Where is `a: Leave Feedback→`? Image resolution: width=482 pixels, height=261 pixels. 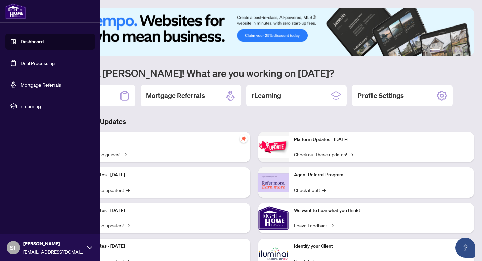
a: Leave Feedback→ is located at coordinates (314, 225).